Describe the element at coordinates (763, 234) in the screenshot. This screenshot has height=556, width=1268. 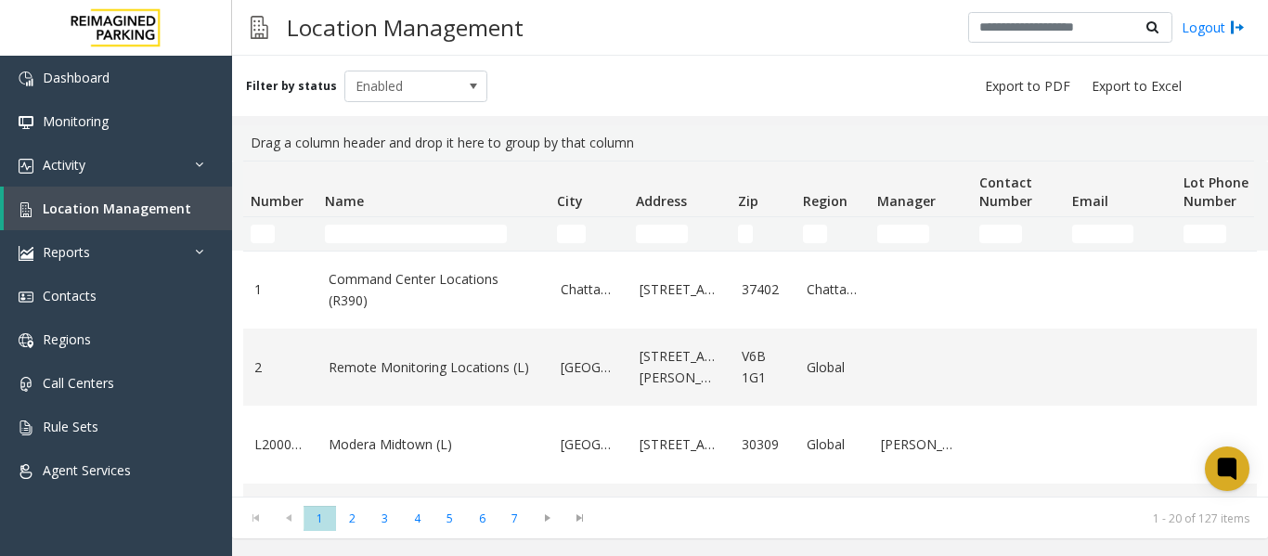
I see `td: Zip Filter` at that location.